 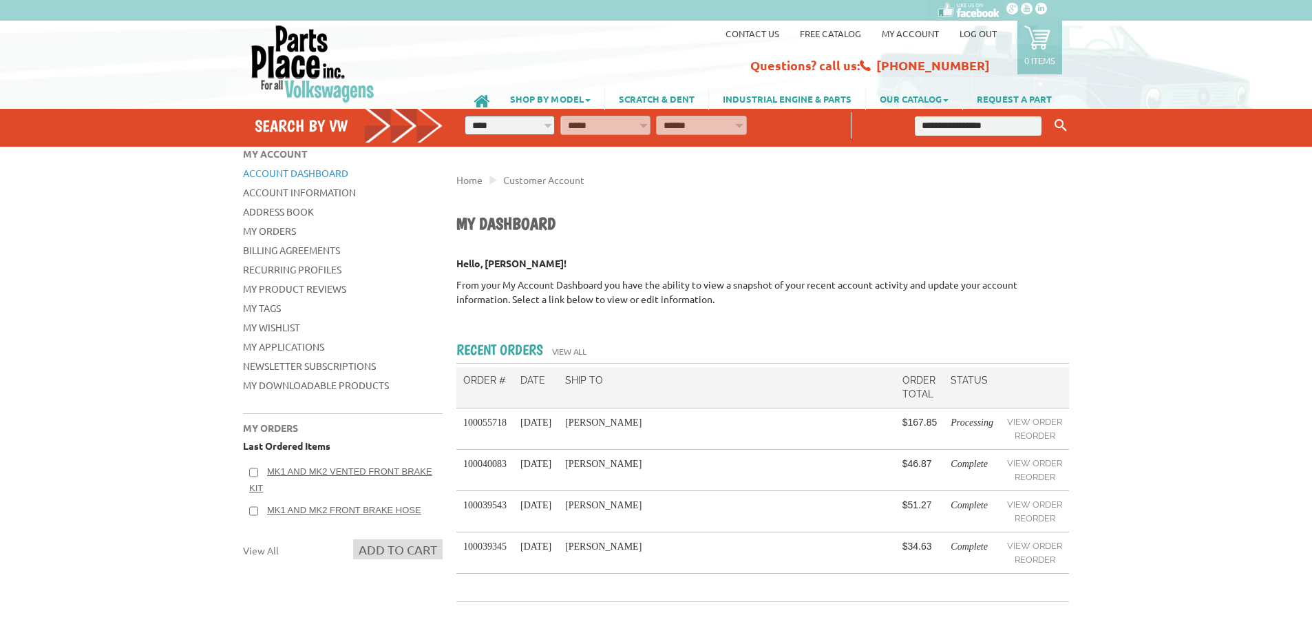 What do you see at coordinates (752, 33) in the screenshot?
I see `a: Contact us` at bounding box center [752, 33].